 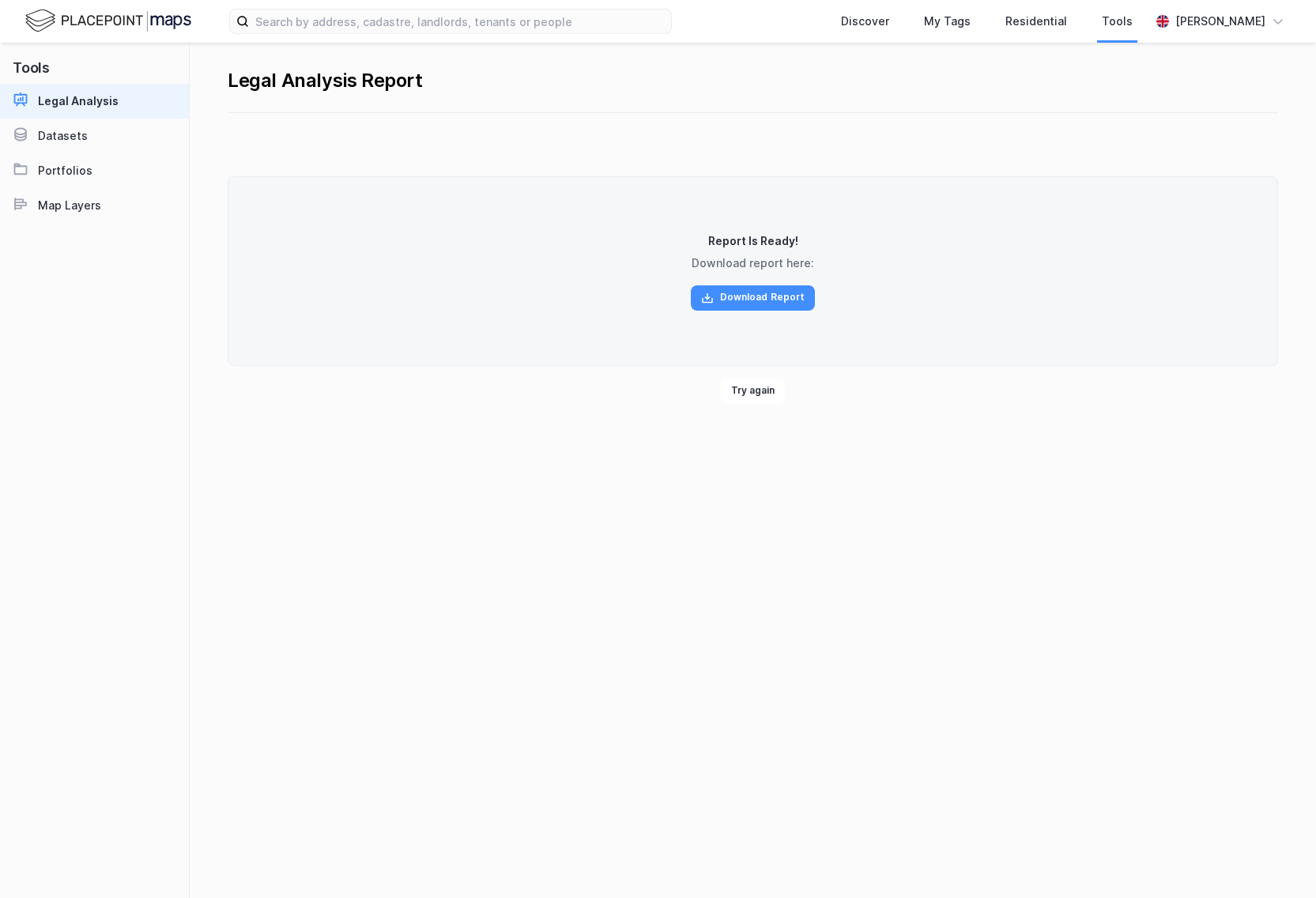 What do you see at coordinates (108, 21) in the screenshot?
I see `img: logo.f888ab2527a4732fd821a326f86c7f29.svg` at bounding box center [108, 21].